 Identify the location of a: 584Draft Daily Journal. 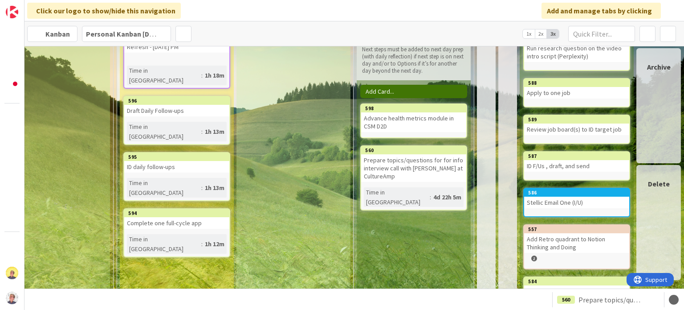
(577, 291).